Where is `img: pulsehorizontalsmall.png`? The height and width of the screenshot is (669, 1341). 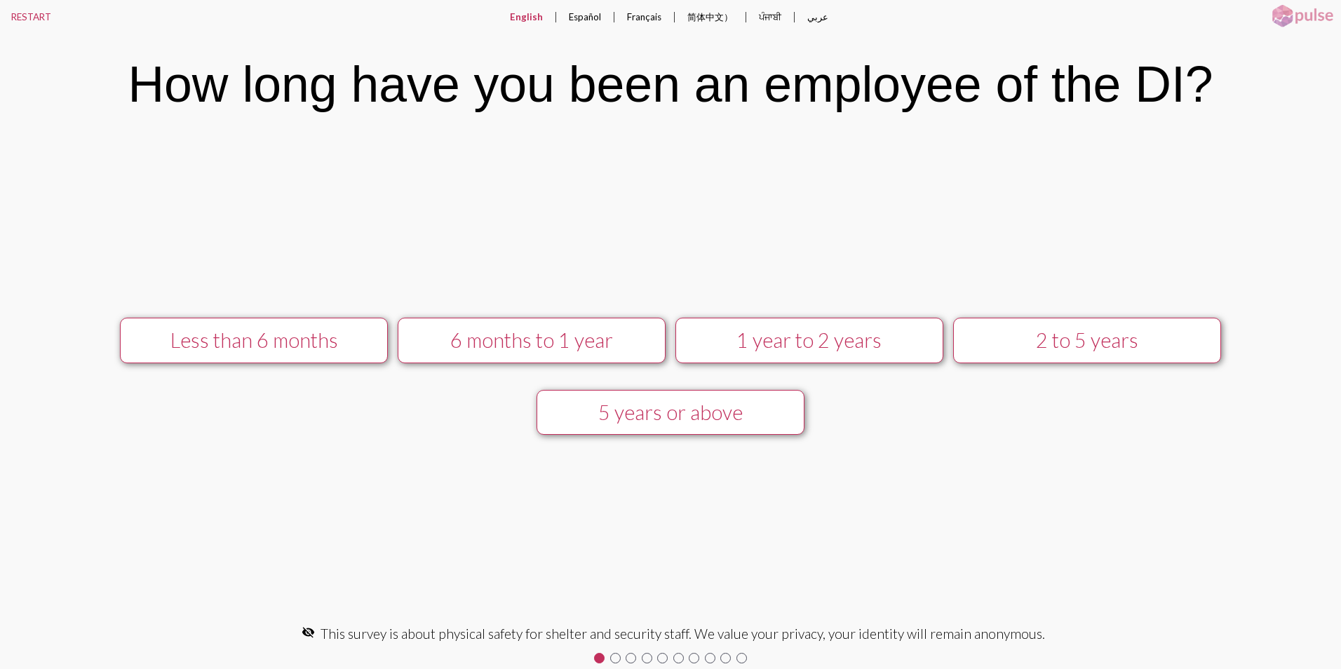
img: pulsehorizontalsmall.png is located at coordinates (1303, 16).